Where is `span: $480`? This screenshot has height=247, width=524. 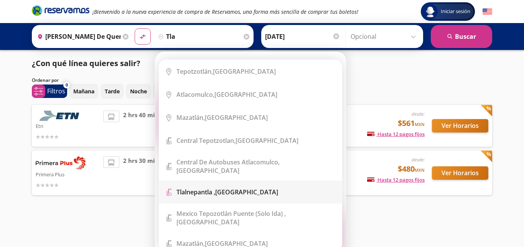 span: $480 is located at coordinates (411, 169).